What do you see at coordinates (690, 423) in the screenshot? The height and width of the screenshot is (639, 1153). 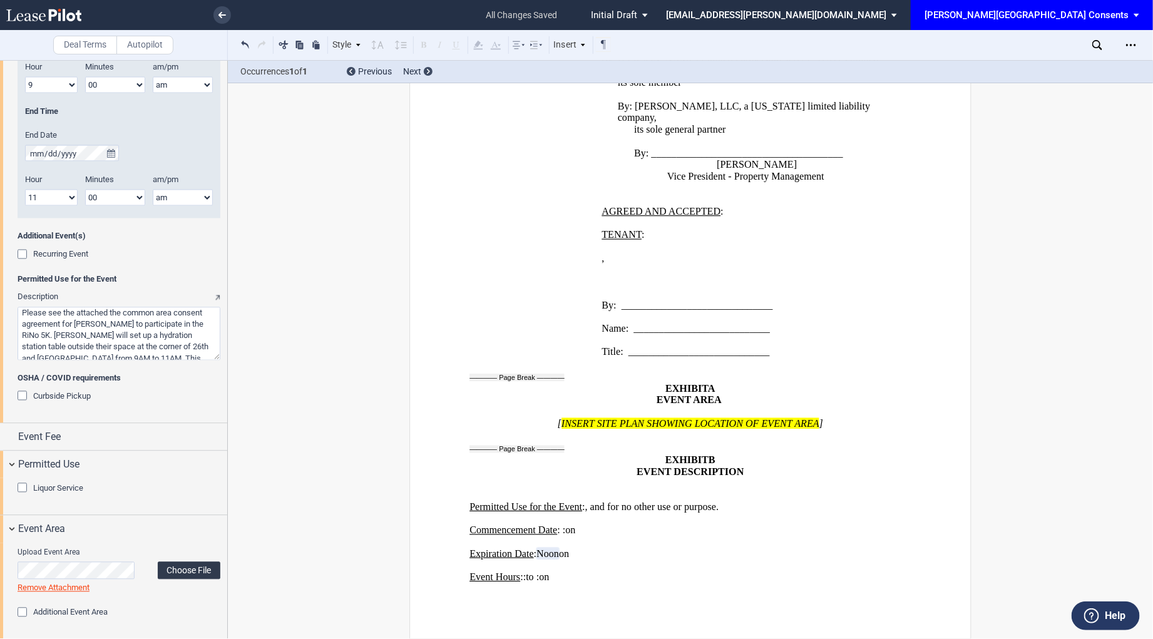 I see `span: INSERT SITE PLAN SHOWING LOCATION OF EVENT AREA` at bounding box center [690, 423].